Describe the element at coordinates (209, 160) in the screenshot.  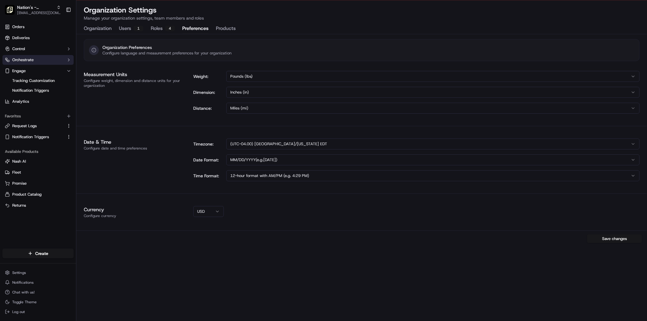
I see `label: Date Format:` at that location.